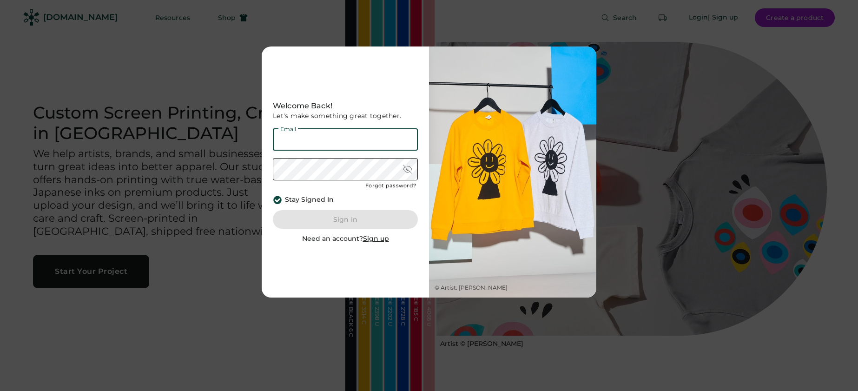  What do you see at coordinates (513, 172) in the screenshot?
I see `img: Web-Rendered_Studio-51sRGB.jpg` at bounding box center [513, 172].